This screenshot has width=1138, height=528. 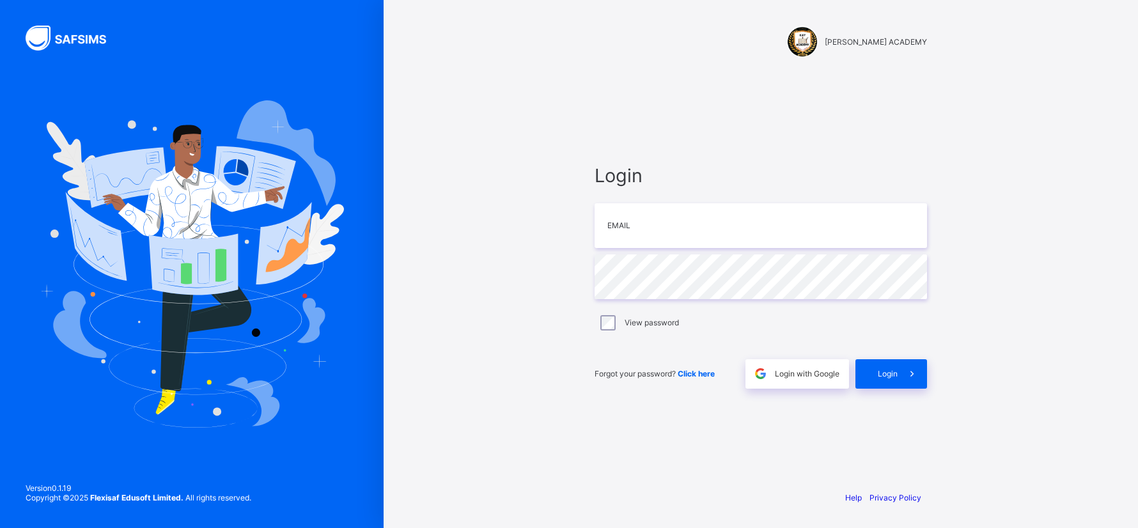 I want to click on img: Hero Image, so click(x=192, y=264).